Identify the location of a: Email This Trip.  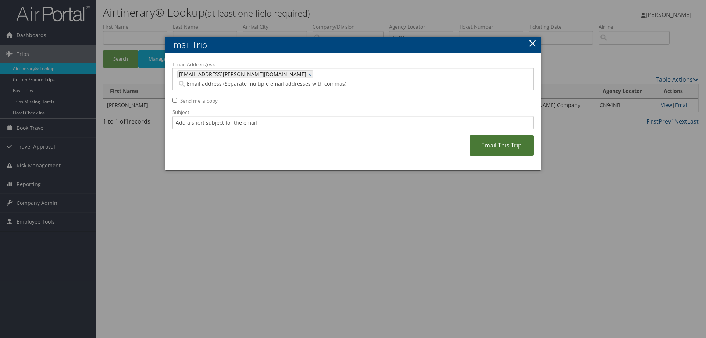
(501, 145).